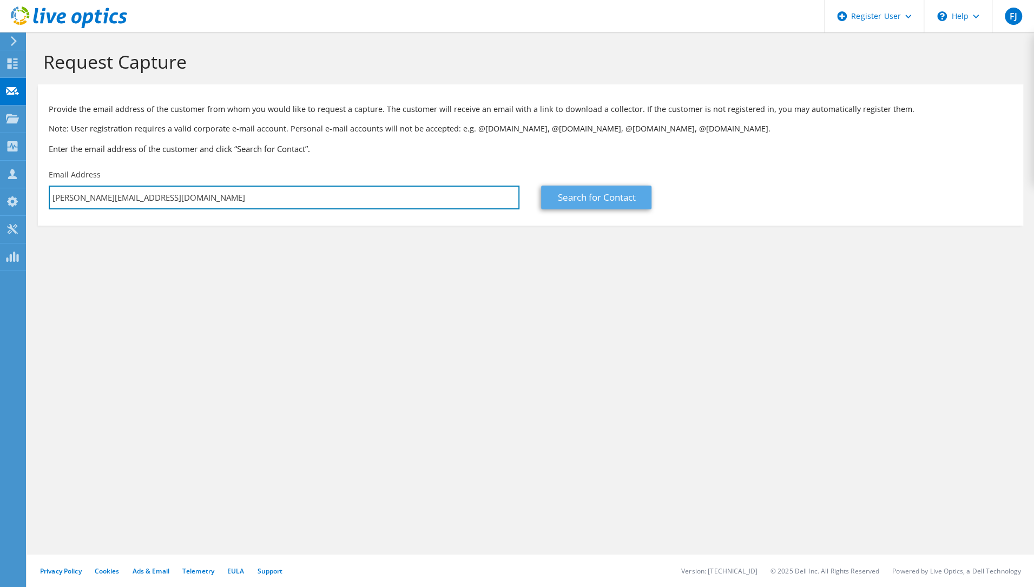 The image size is (1034, 587). I want to click on a: Privacy Policy, so click(61, 571).